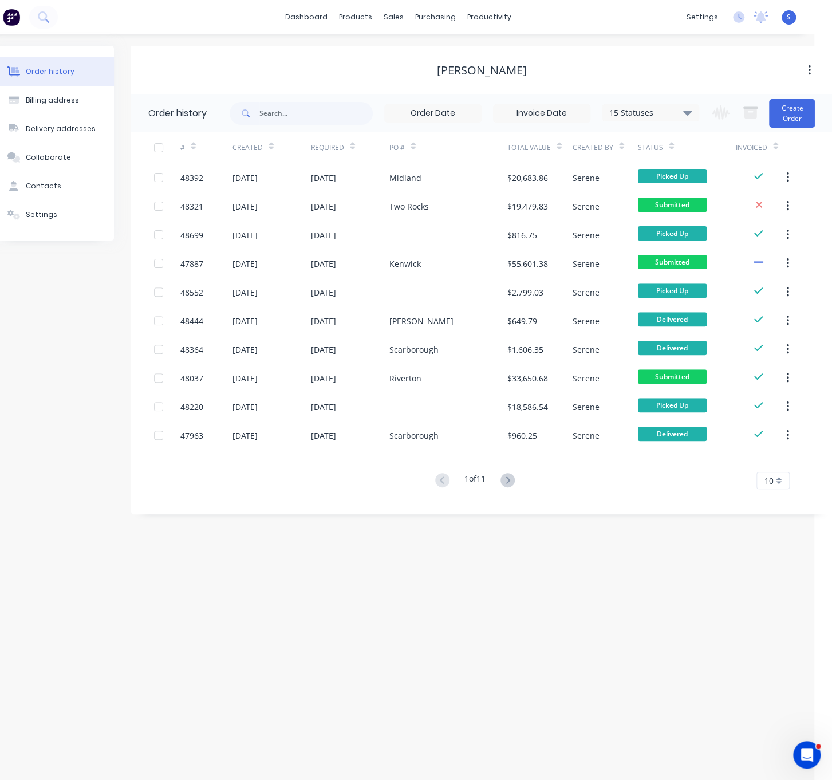 The image size is (832, 780). I want to click on div: Billing address, so click(52, 100).